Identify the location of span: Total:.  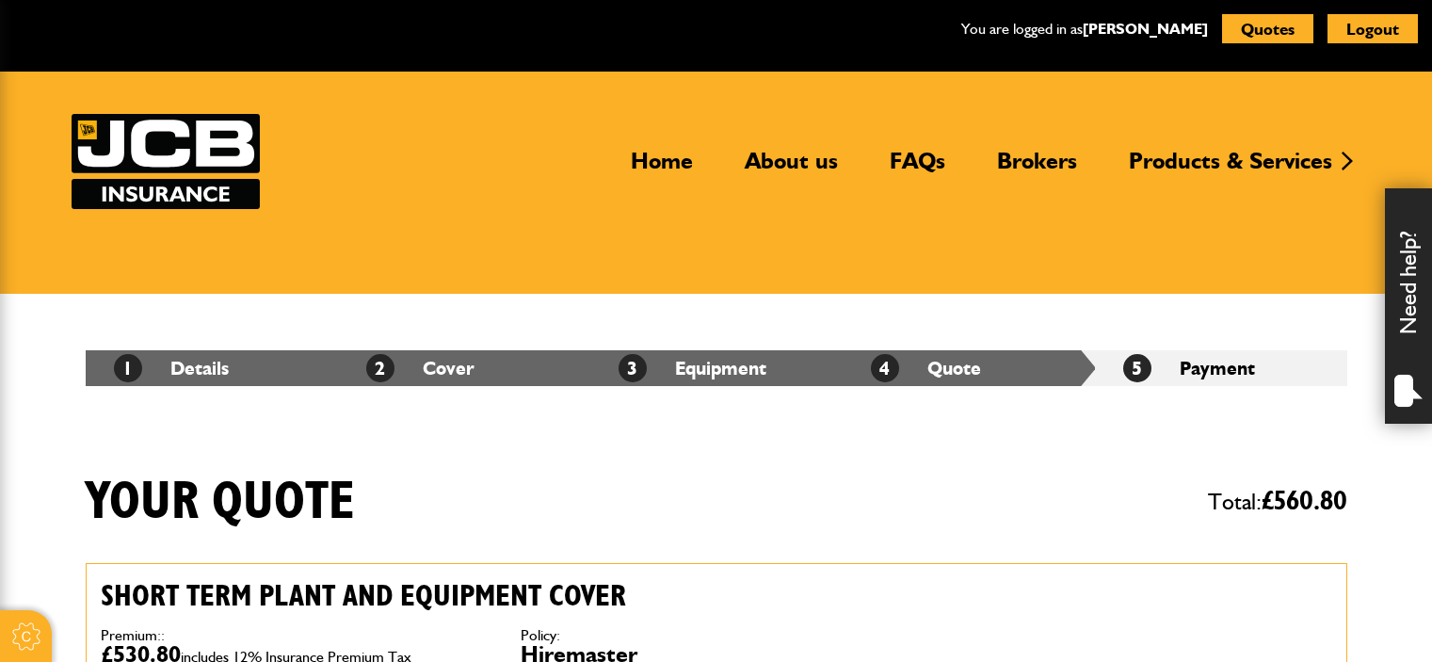
(1278, 502).